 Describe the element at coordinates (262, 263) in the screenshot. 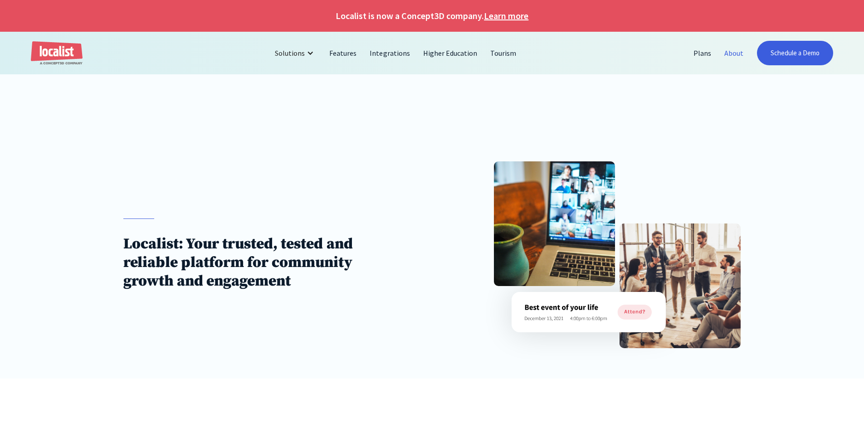

I see `h1: Localist: Your trusted, tested and reliable platform for community growth and engagement` at that location.